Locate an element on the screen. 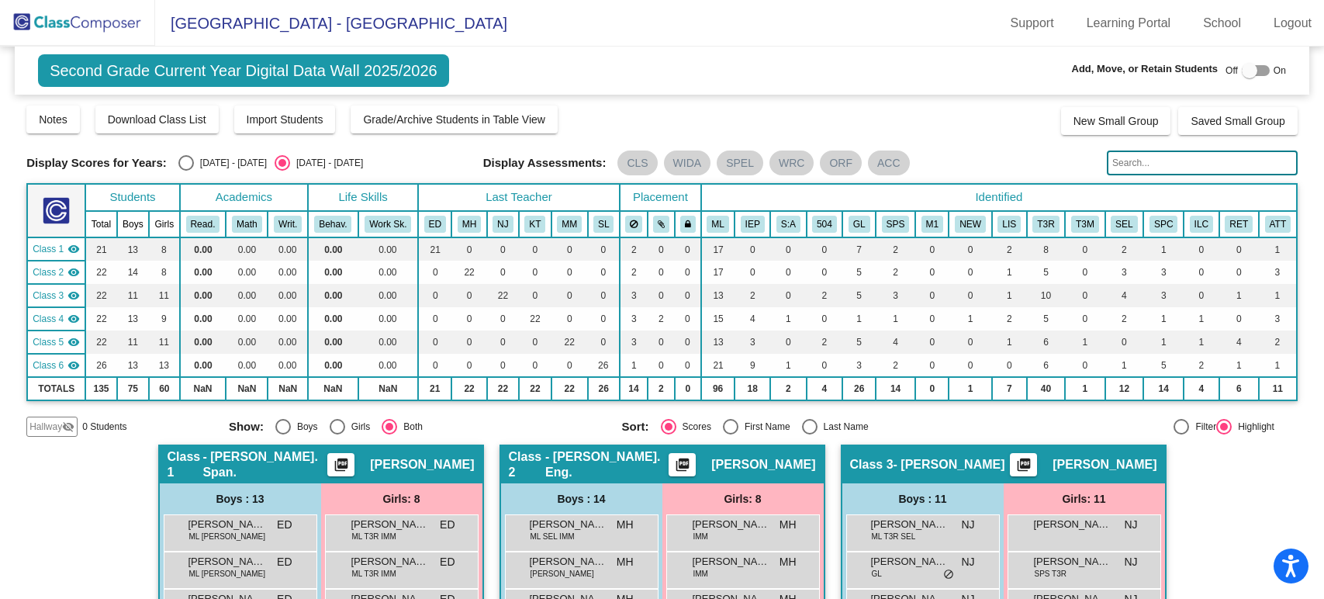  button: IEP is located at coordinates (752, 224).